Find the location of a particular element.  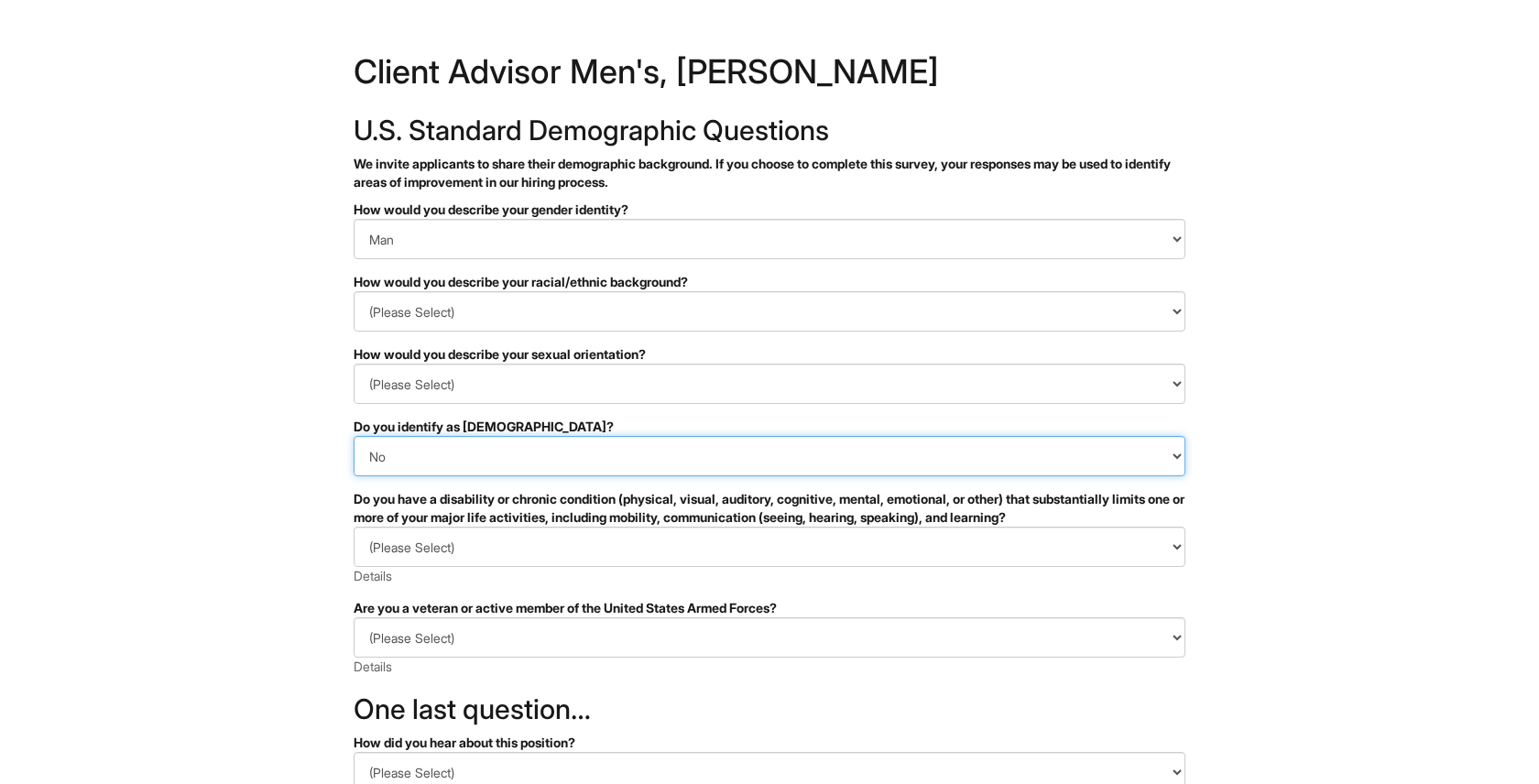

div: Are you a veteran or active member of the United States Armed Forces? is located at coordinates (770, 608).